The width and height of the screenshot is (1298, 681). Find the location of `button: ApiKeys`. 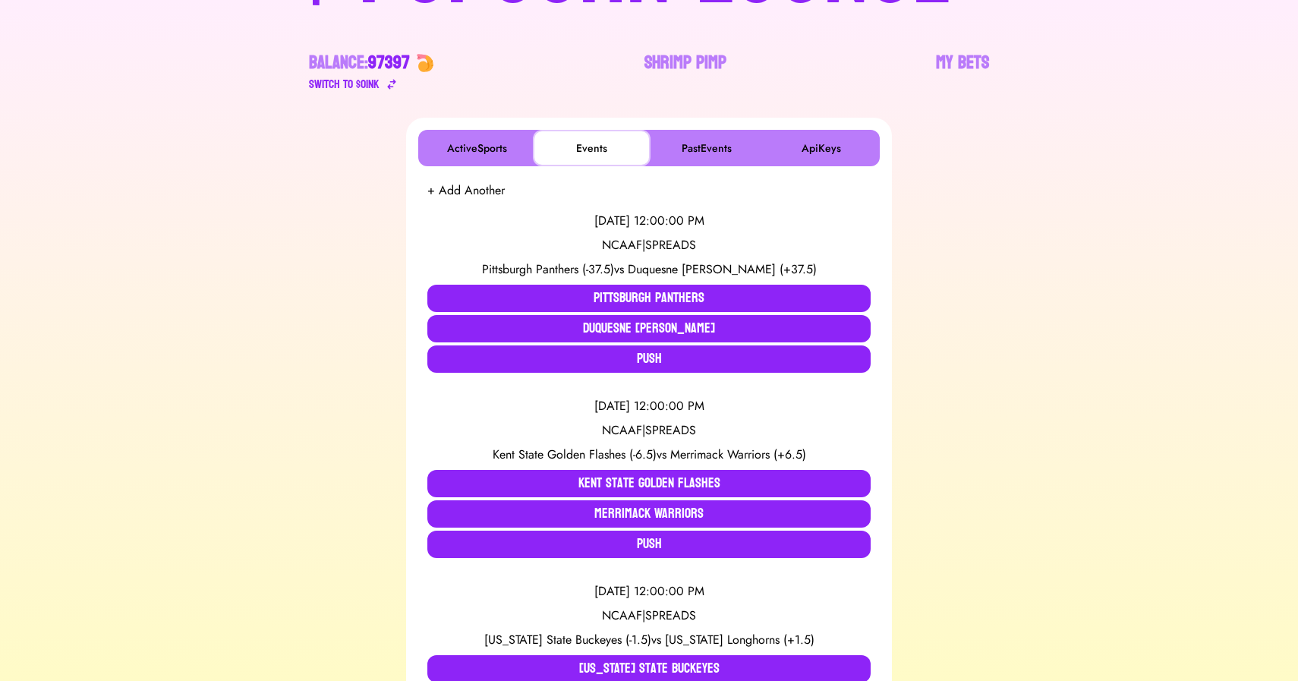

button: ApiKeys is located at coordinates (820, 148).